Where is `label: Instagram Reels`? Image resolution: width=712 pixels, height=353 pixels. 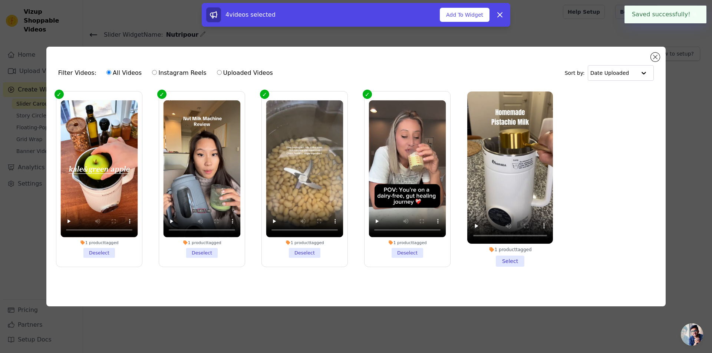
label: Instagram Reels is located at coordinates (179, 73).